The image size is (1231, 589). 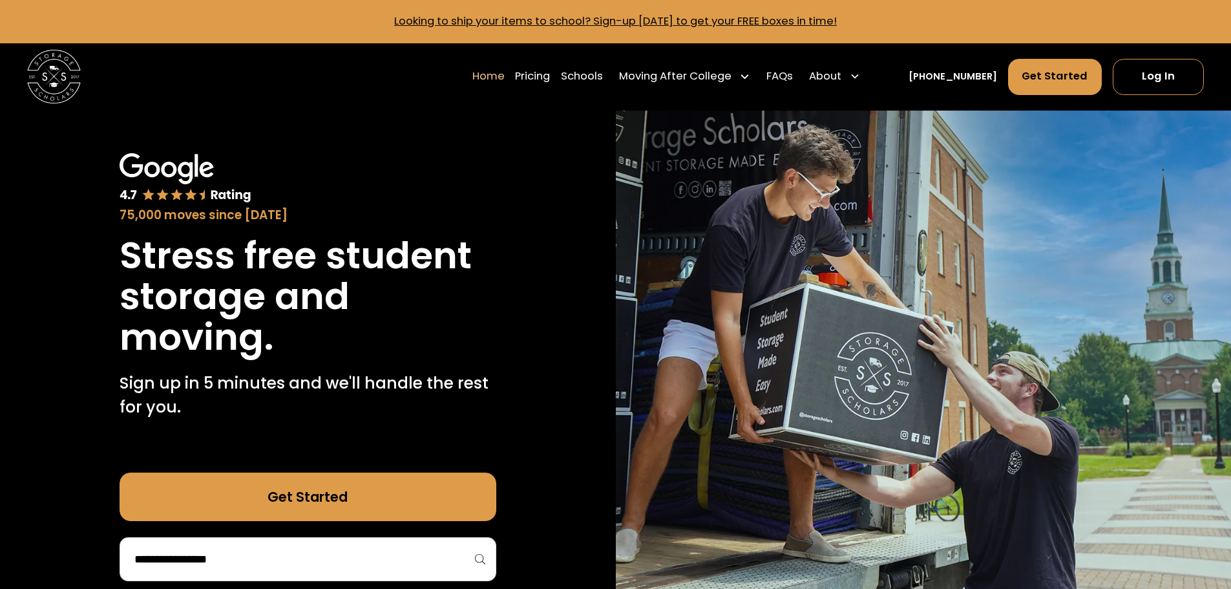 I want to click on a: FAQs, so click(x=779, y=76).